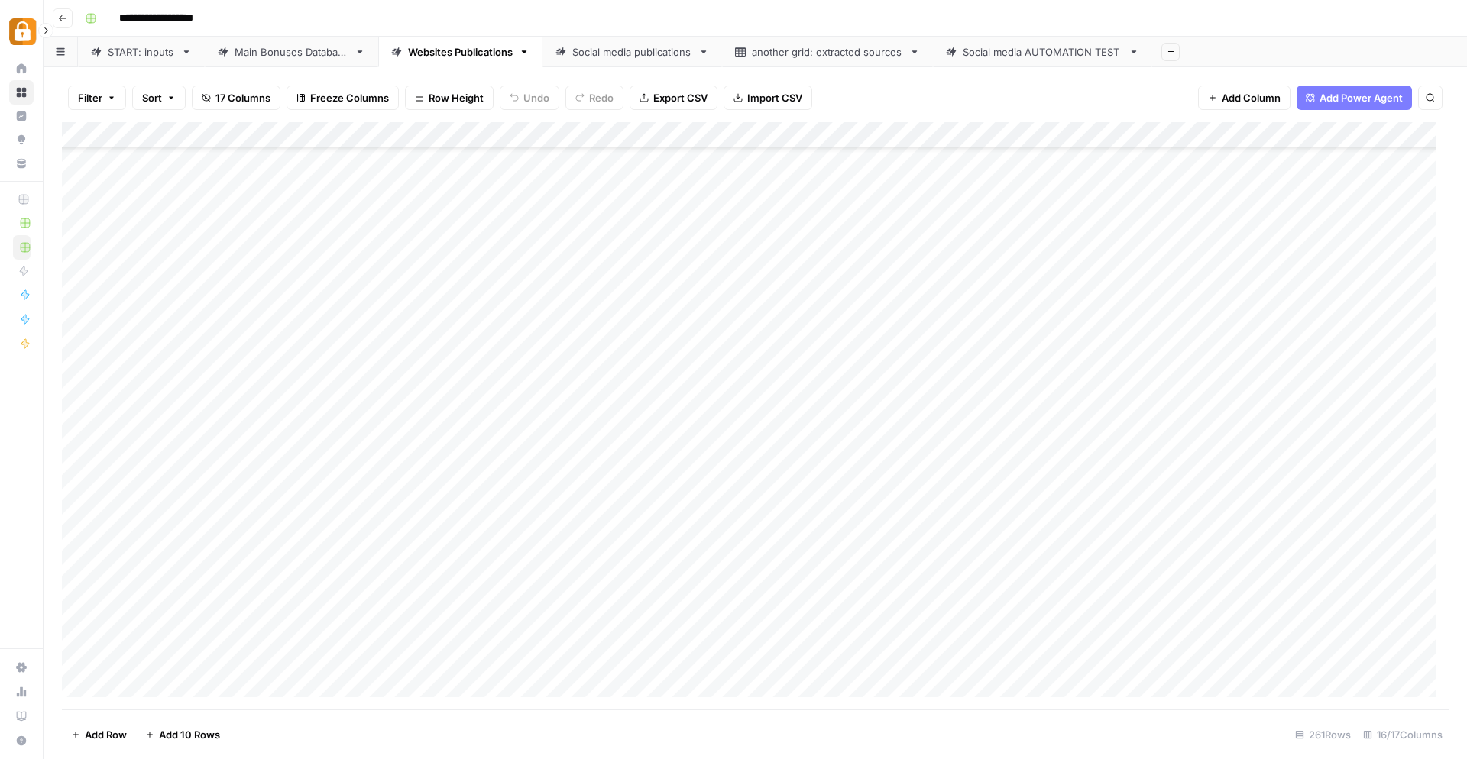 The width and height of the screenshot is (1467, 759). What do you see at coordinates (183, 735) in the screenshot?
I see `button: Add 10 Rows` at bounding box center [183, 735].